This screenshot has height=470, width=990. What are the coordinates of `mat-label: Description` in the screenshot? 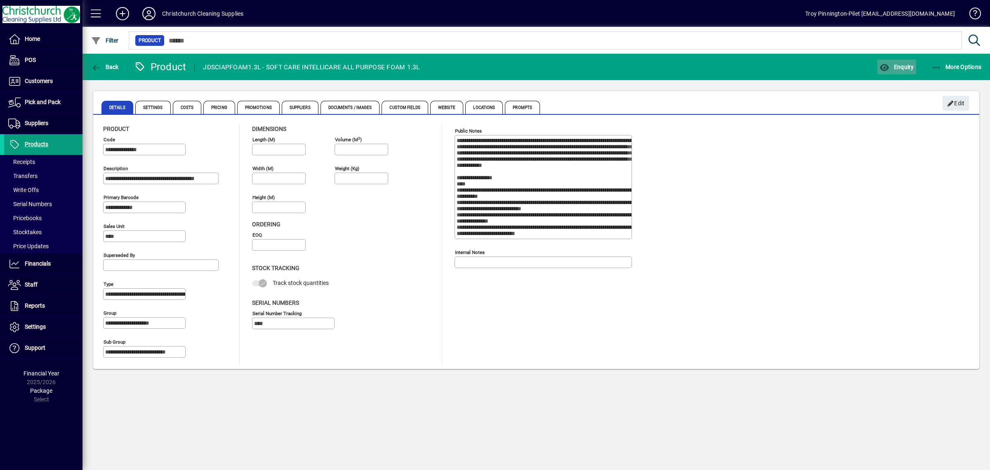 It's located at (116, 168).